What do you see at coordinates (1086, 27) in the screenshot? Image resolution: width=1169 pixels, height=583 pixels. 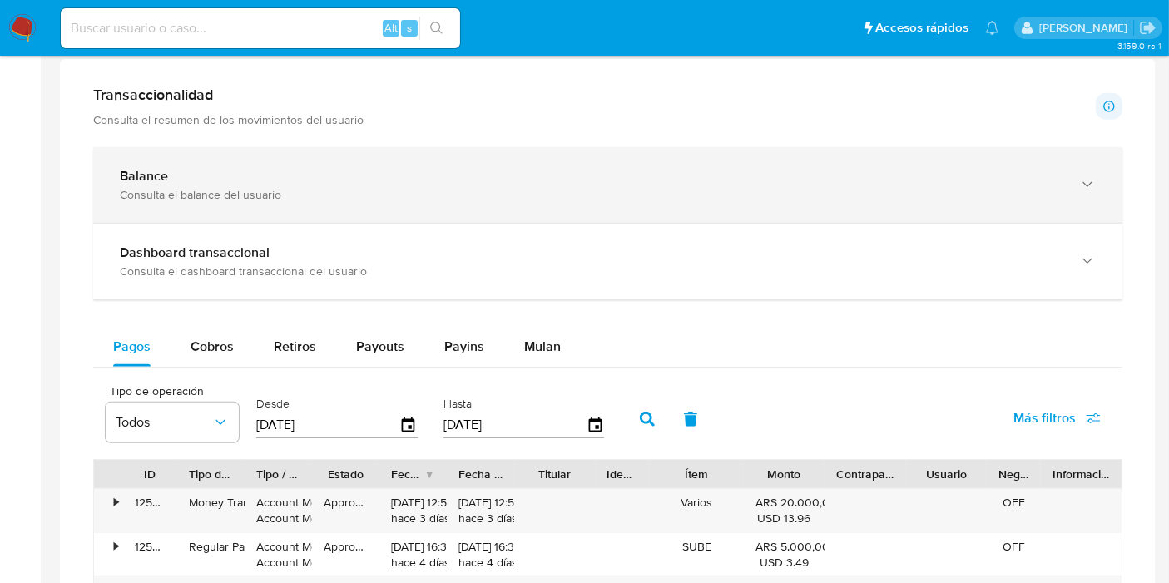 I see `p: ignacio.bagnardi@mercadolibre.com` at bounding box center [1086, 27].